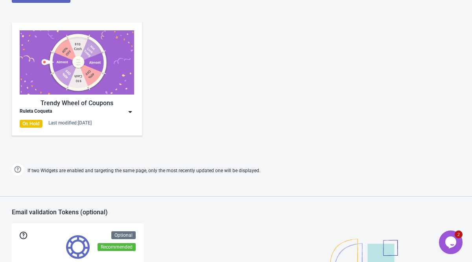 The height and width of the screenshot is (262, 472). Describe the element at coordinates (144, 170) in the screenshot. I see `span: If two Widgets are enabled and targeting the same page, only the most recently updated one will b...` at that location.